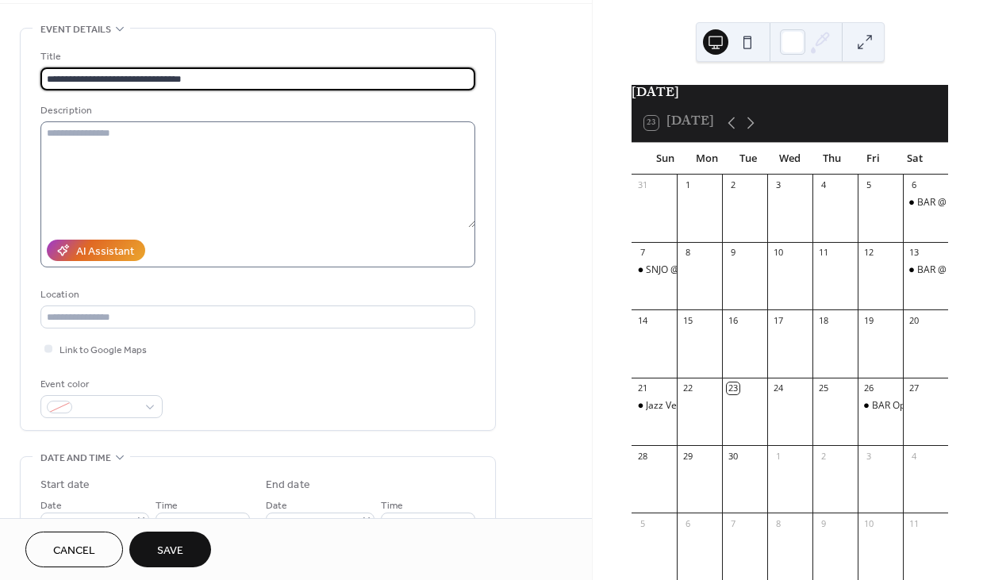 The height and width of the screenshot is (580, 987). I want to click on div: 26, so click(868, 388).